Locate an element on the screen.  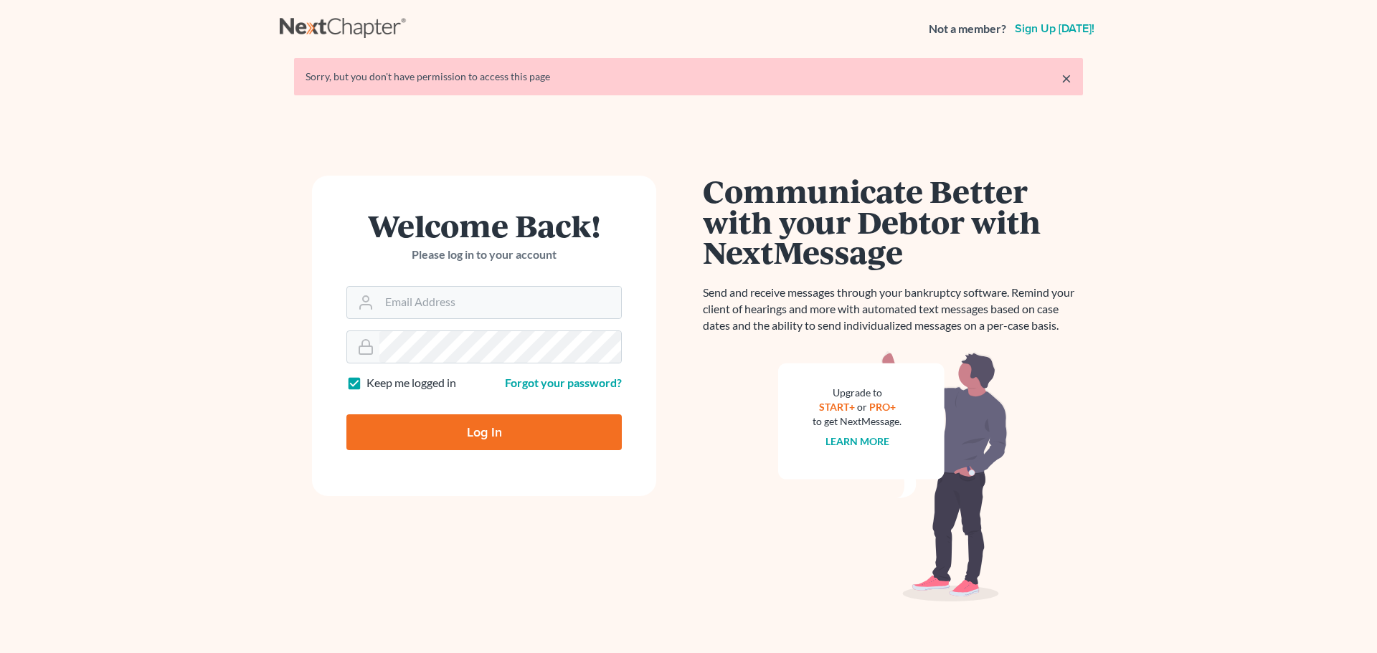
h1: Welcome Back! is located at coordinates (484, 225).